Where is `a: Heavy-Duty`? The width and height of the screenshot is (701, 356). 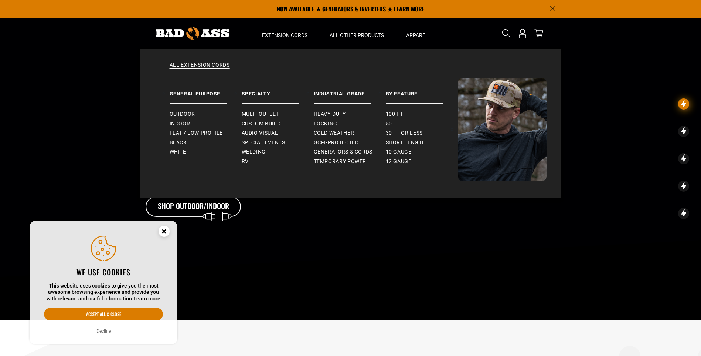
a: Heavy-Duty is located at coordinates (350, 114).